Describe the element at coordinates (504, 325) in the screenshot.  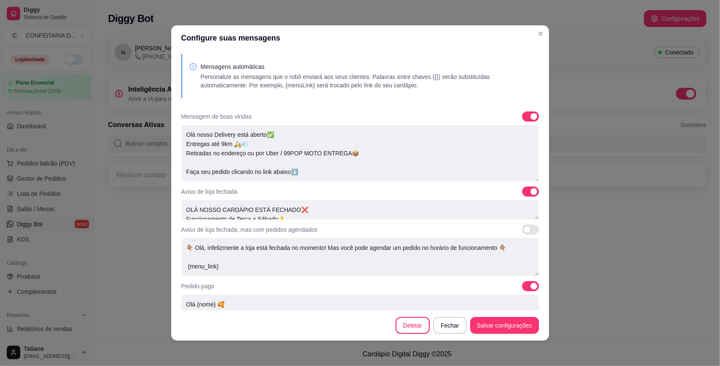
I see `button: Salvar configurações` at that location.